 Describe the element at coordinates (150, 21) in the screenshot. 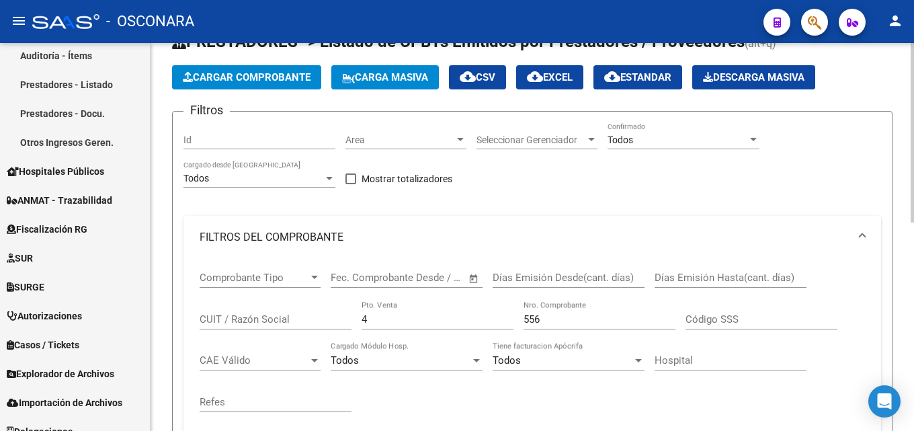

I see `span: - OSCONARA` at that location.